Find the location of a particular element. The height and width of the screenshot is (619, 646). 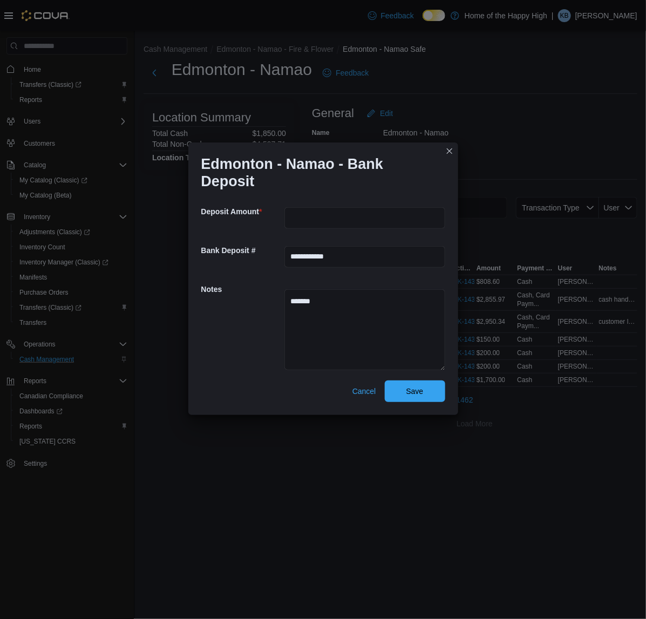

button: Cancel is located at coordinates (364, 391).